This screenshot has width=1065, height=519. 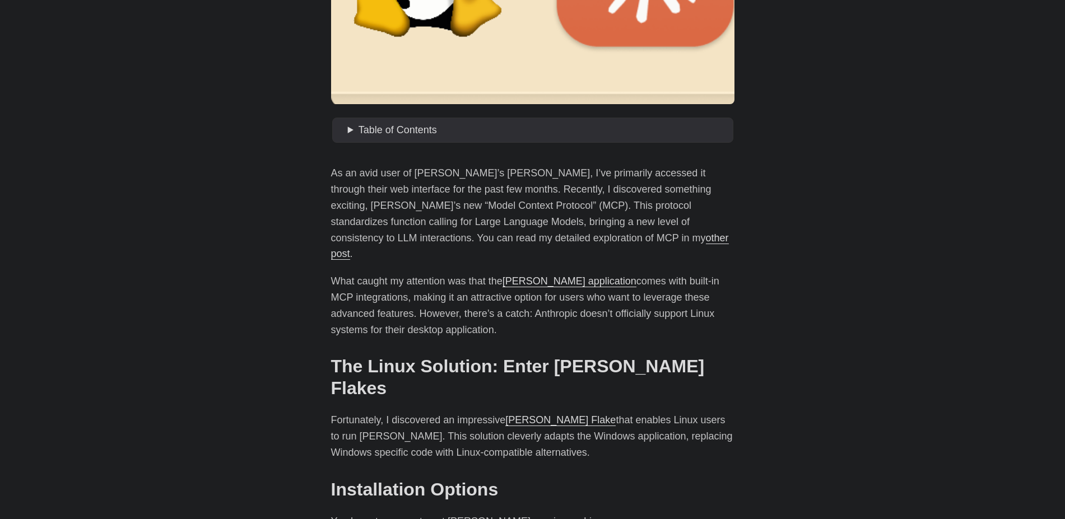 I want to click on p: What caught my attention was that the comes with built-in MCP integrations, making it an attracti..., so click(x=533, y=305).